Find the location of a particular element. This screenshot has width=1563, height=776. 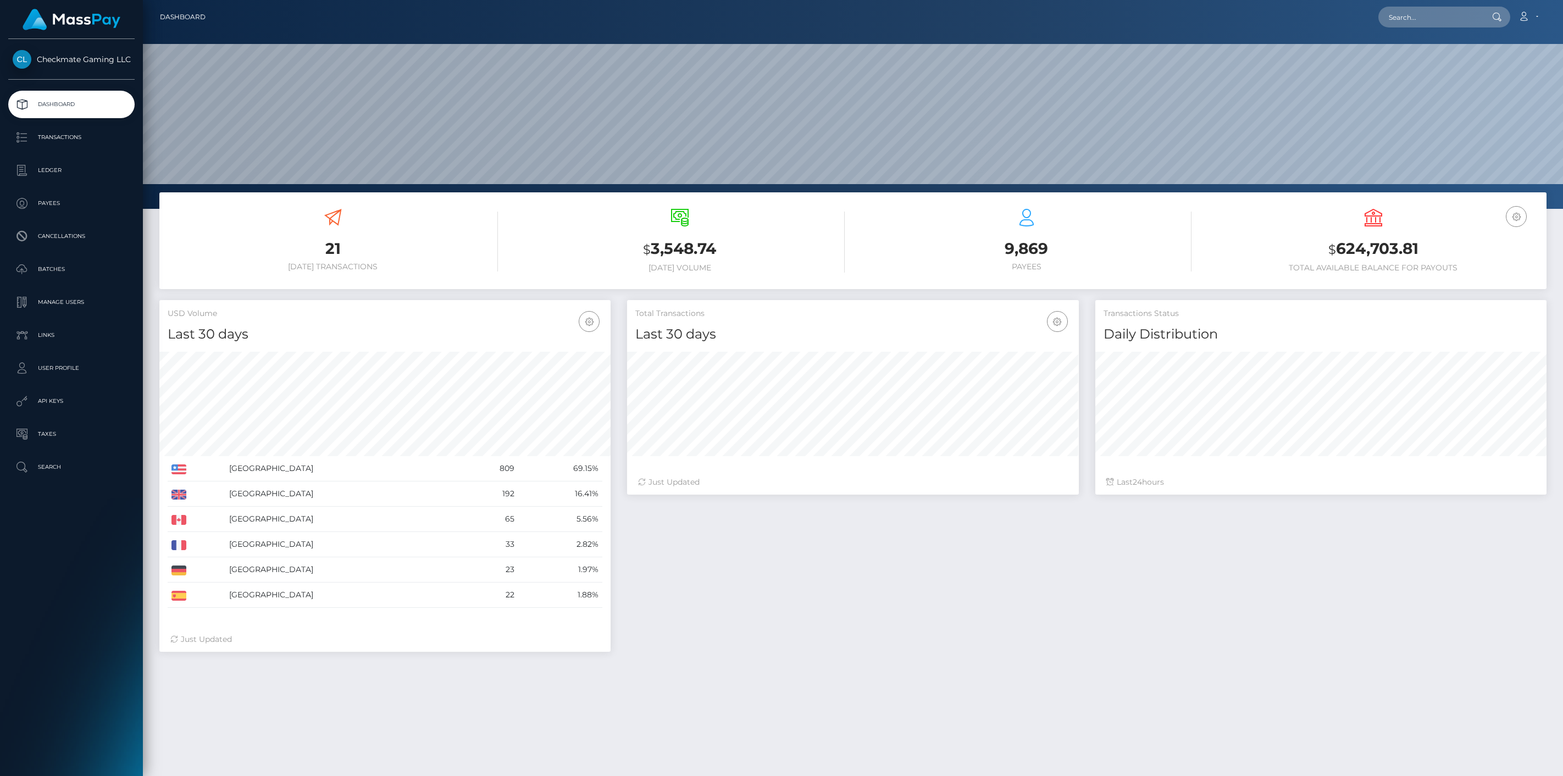

a: Taxes is located at coordinates (71, 434).